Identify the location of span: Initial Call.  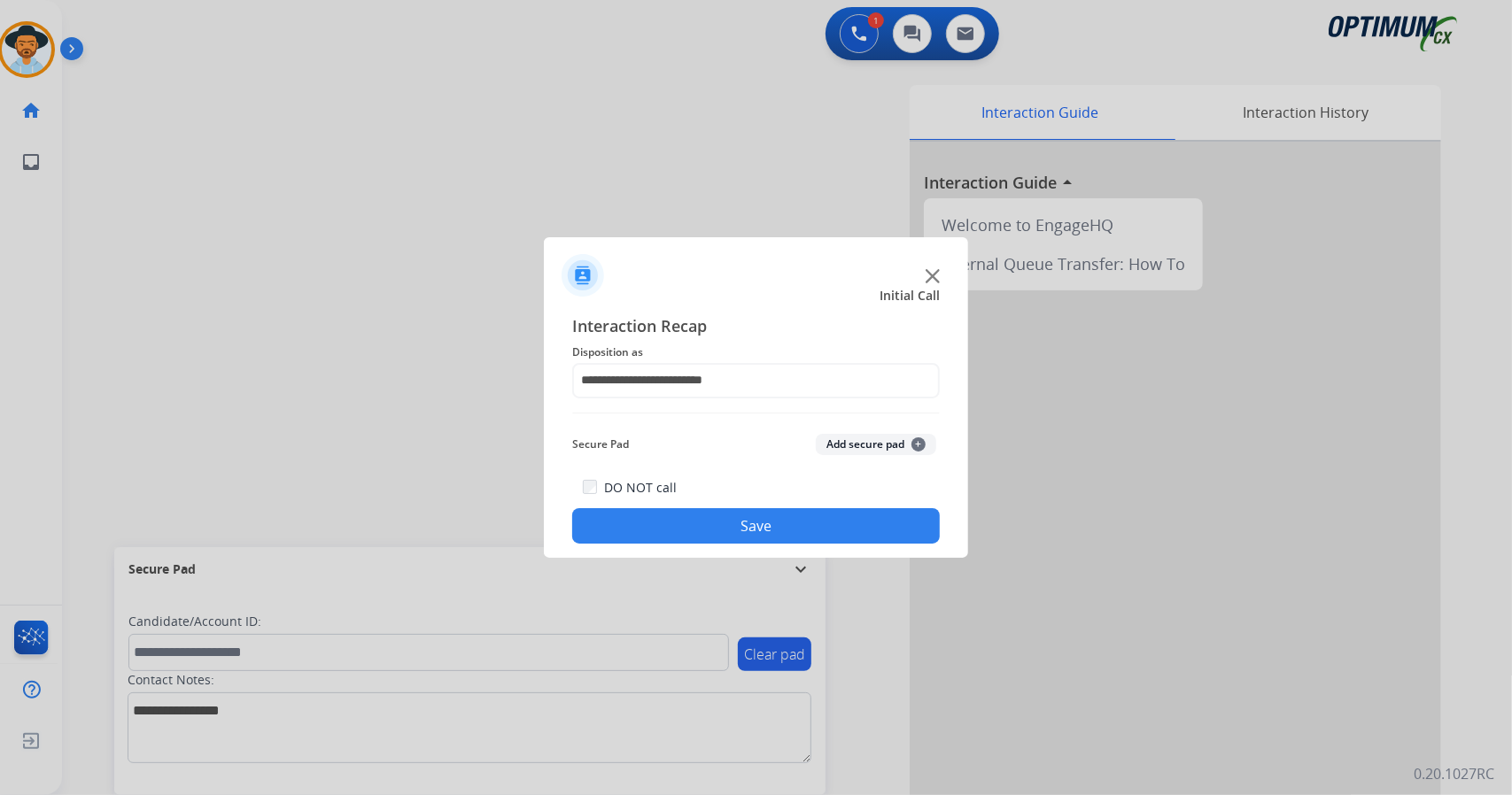
(910, 296).